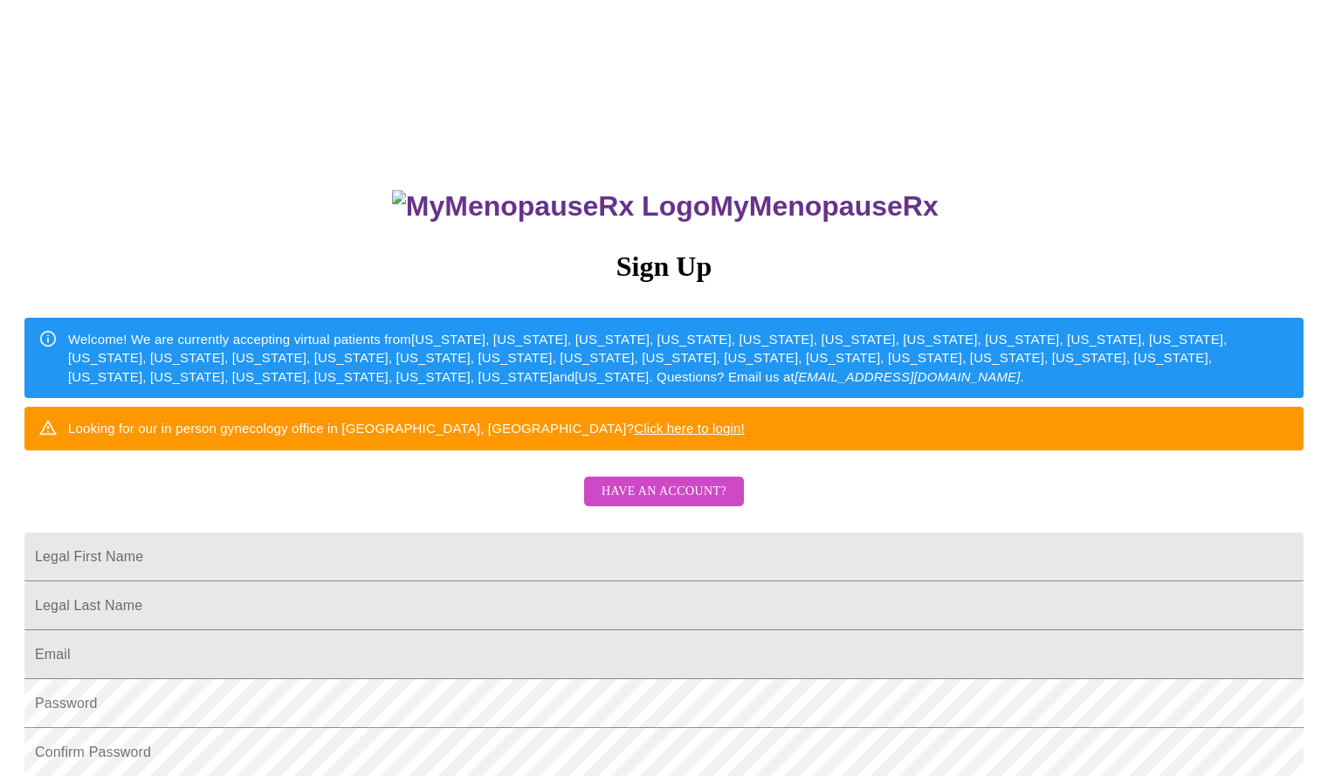 The width and height of the screenshot is (1328, 776). Describe the element at coordinates (551, 206) in the screenshot. I see `img: MyMenopauseRx Logo` at that location.